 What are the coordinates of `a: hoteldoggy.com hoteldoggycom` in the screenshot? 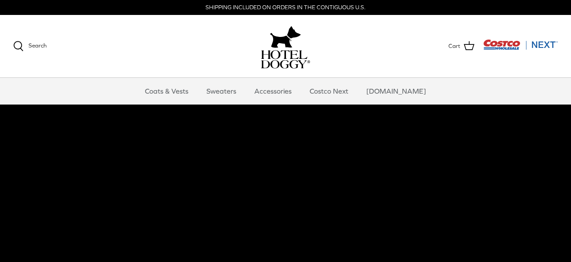 It's located at (285, 46).